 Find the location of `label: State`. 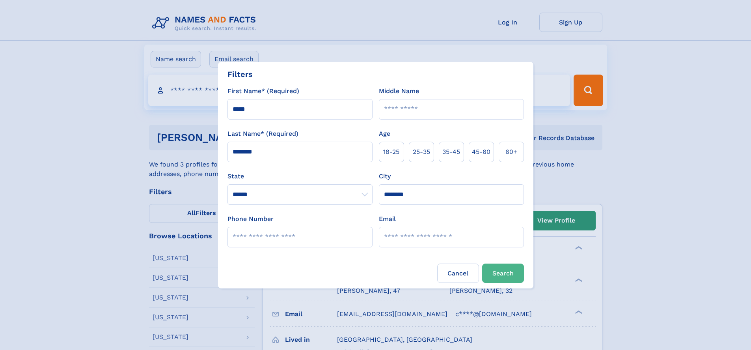

label: State is located at coordinates (300, 176).